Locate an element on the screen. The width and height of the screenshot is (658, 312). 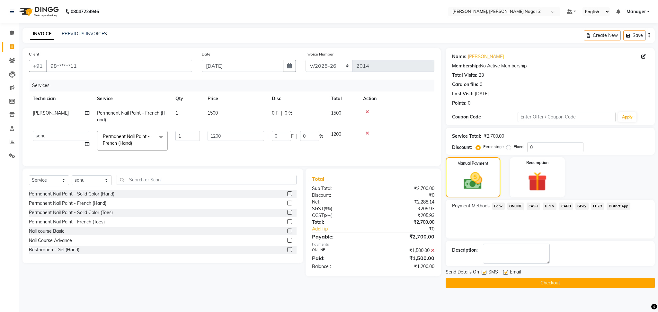
input: Search or Scan is located at coordinates (207, 180).